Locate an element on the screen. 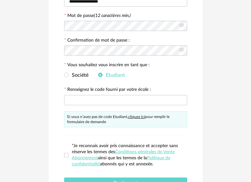 The image size is (251, 182). label: Vous souhaitez vous inscrire en tant que : is located at coordinates (107, 66).